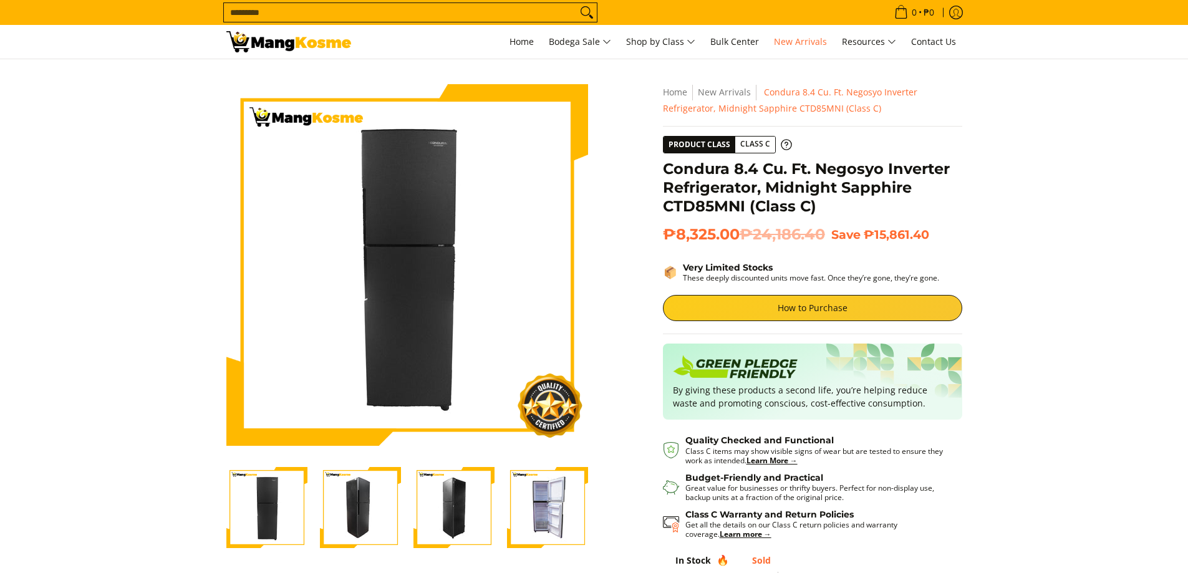 This screenshot has height=573, width=1188. I want to click on span: ₱8,325.00, so click(744, 234).